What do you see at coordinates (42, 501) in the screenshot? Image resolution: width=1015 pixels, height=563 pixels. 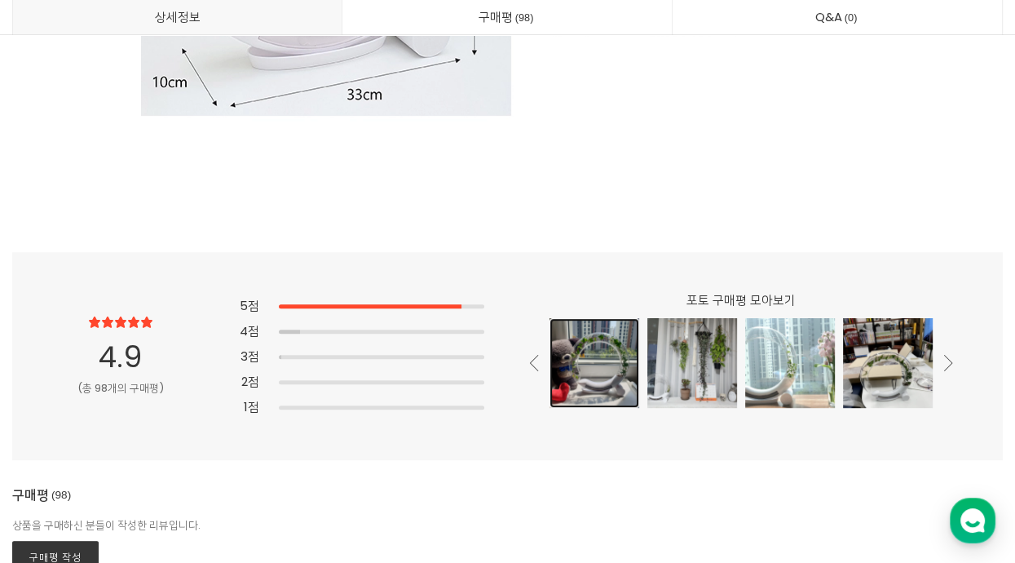 I see `div: 구매평` at bounding box center [42, 501].